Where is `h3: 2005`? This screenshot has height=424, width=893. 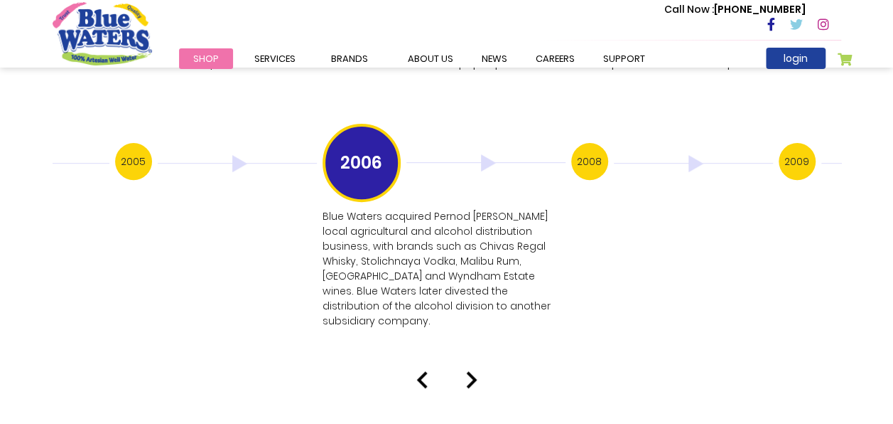 h3: 2005 is located at coordinates (134, 161).